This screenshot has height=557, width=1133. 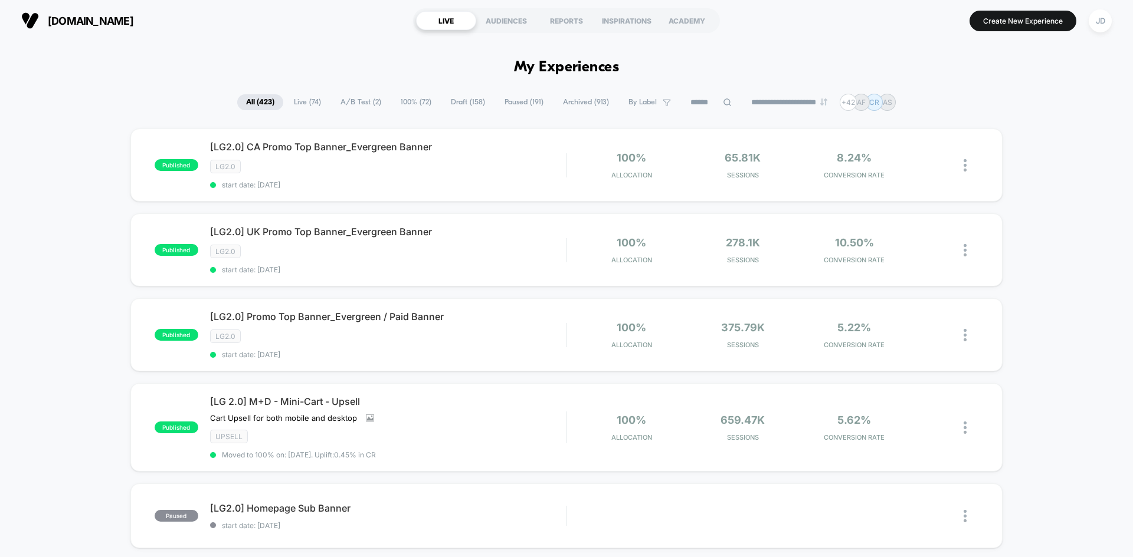 I want to click on div: AUDIENCES, so click(x=506, y=21).